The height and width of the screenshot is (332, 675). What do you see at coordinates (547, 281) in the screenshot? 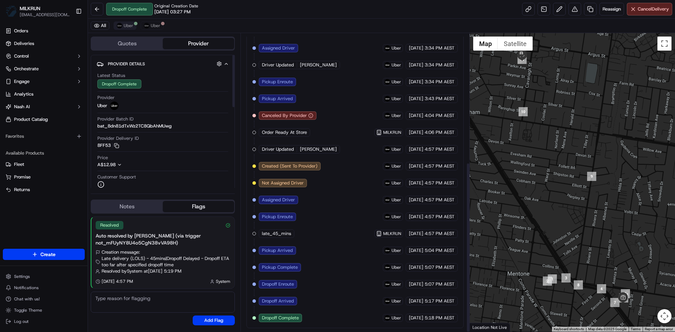
I see `div: 2` at bounding box center [547, 281].